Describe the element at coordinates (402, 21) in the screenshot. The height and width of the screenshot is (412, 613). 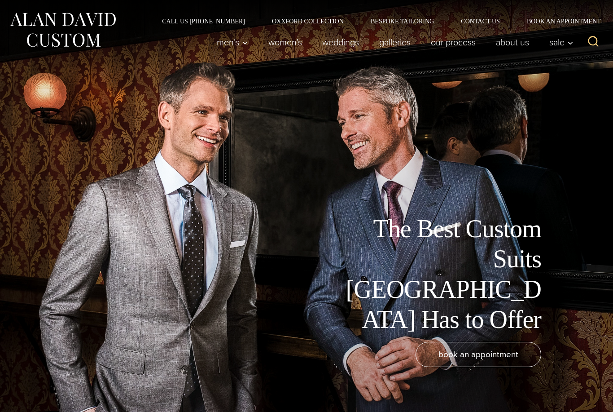
I see `a: Bespoke Tailoring` at that location.